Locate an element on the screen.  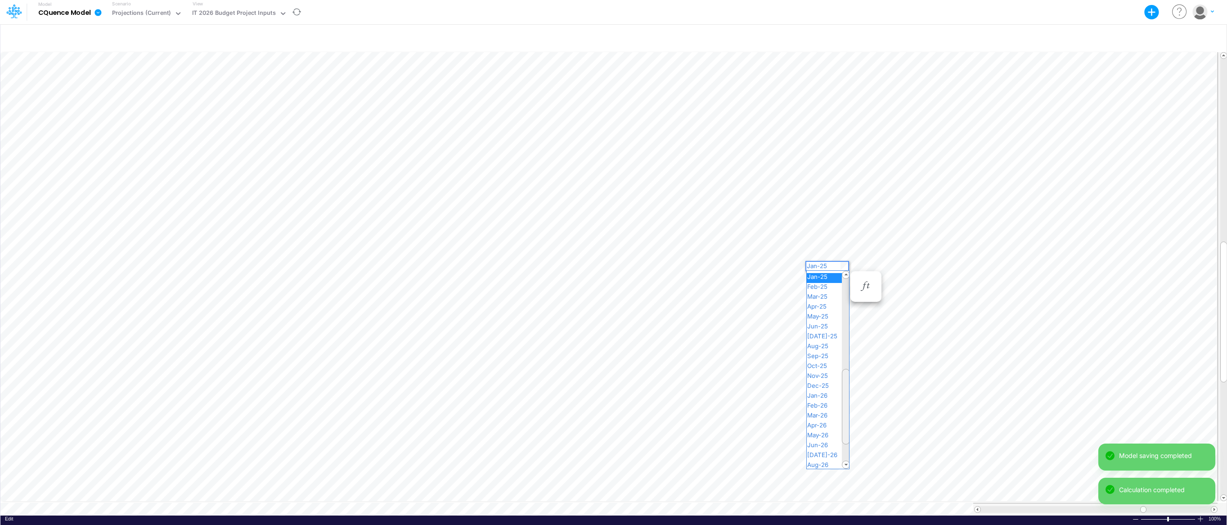
div: Zoom In is located at coordinates (1201, 519).